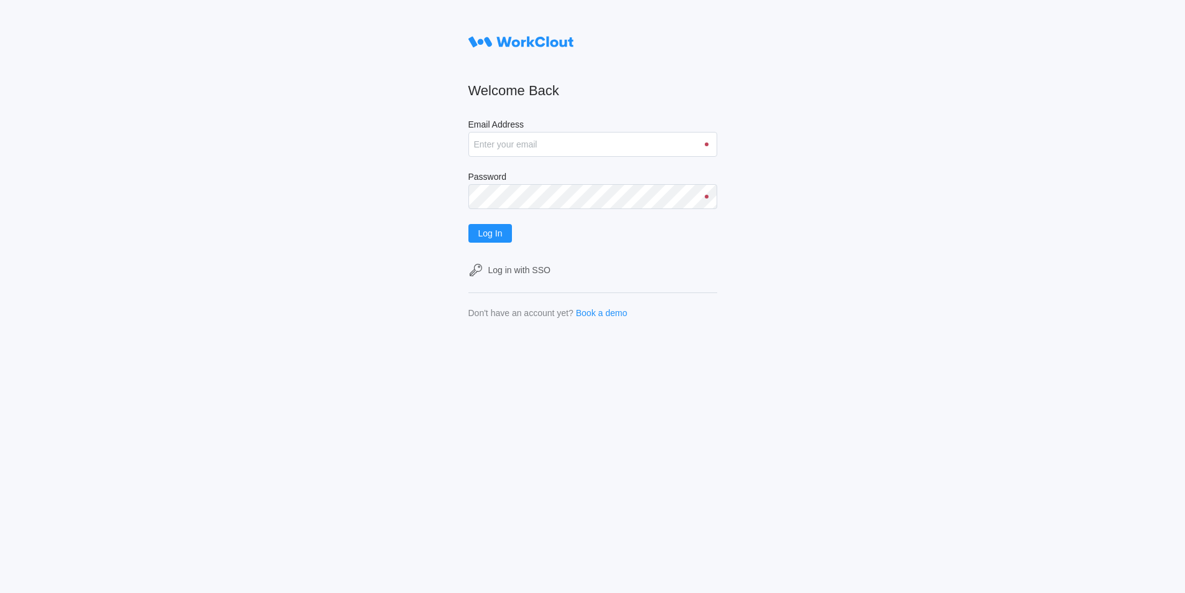 The height and width of the screenshot is (593, 1185). Describe the element at coordinates (490, 233) in the screenshot. I see `button: Log In` at that location.